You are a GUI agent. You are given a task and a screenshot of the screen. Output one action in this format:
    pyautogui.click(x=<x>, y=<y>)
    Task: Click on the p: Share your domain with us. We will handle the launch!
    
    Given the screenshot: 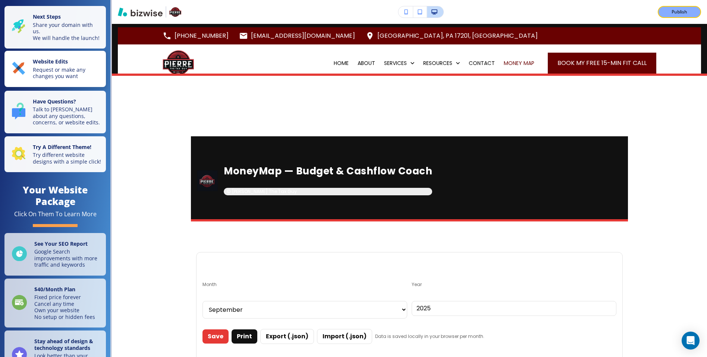 What is the action you would take?
    pyautogui.click(x=67, y=31)
    